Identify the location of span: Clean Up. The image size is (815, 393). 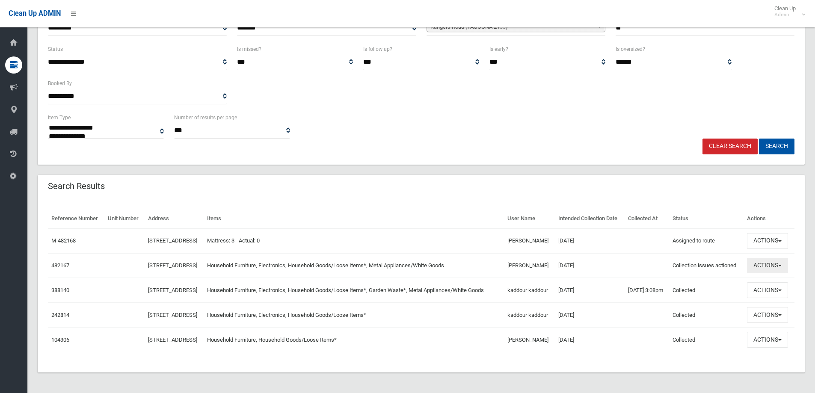
(788, 12).